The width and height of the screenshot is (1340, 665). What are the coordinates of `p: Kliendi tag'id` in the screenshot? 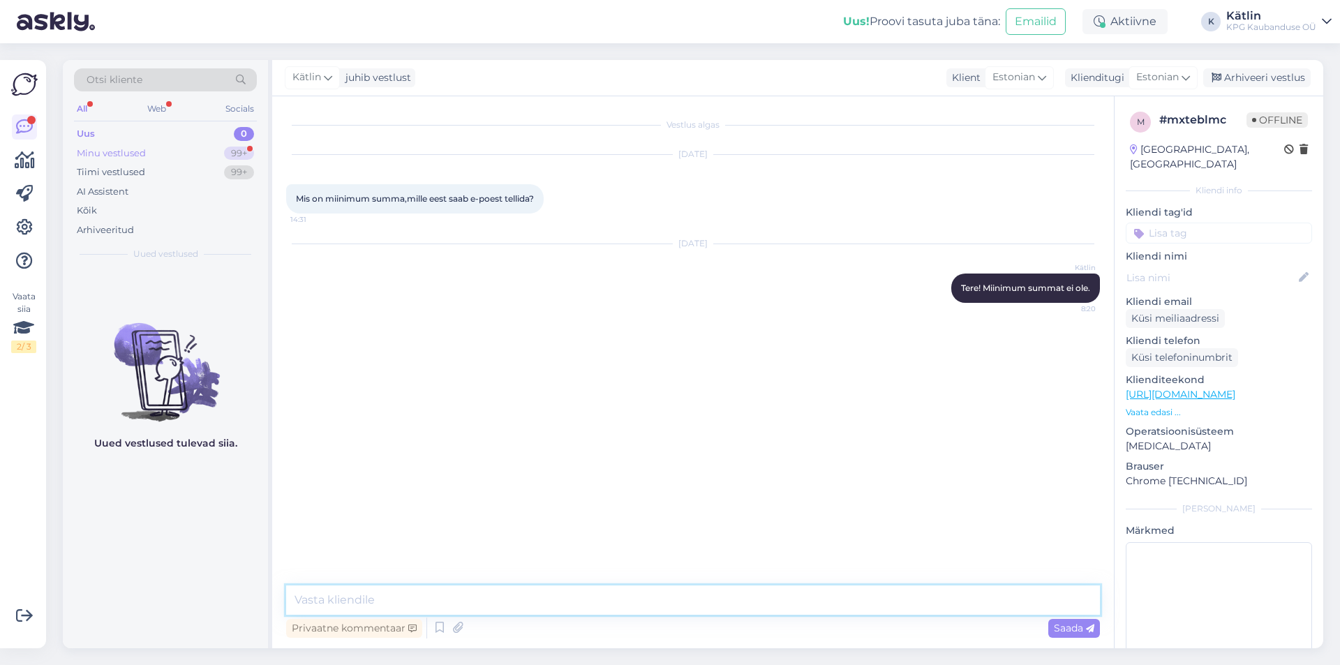 It's located at (1218, 212).